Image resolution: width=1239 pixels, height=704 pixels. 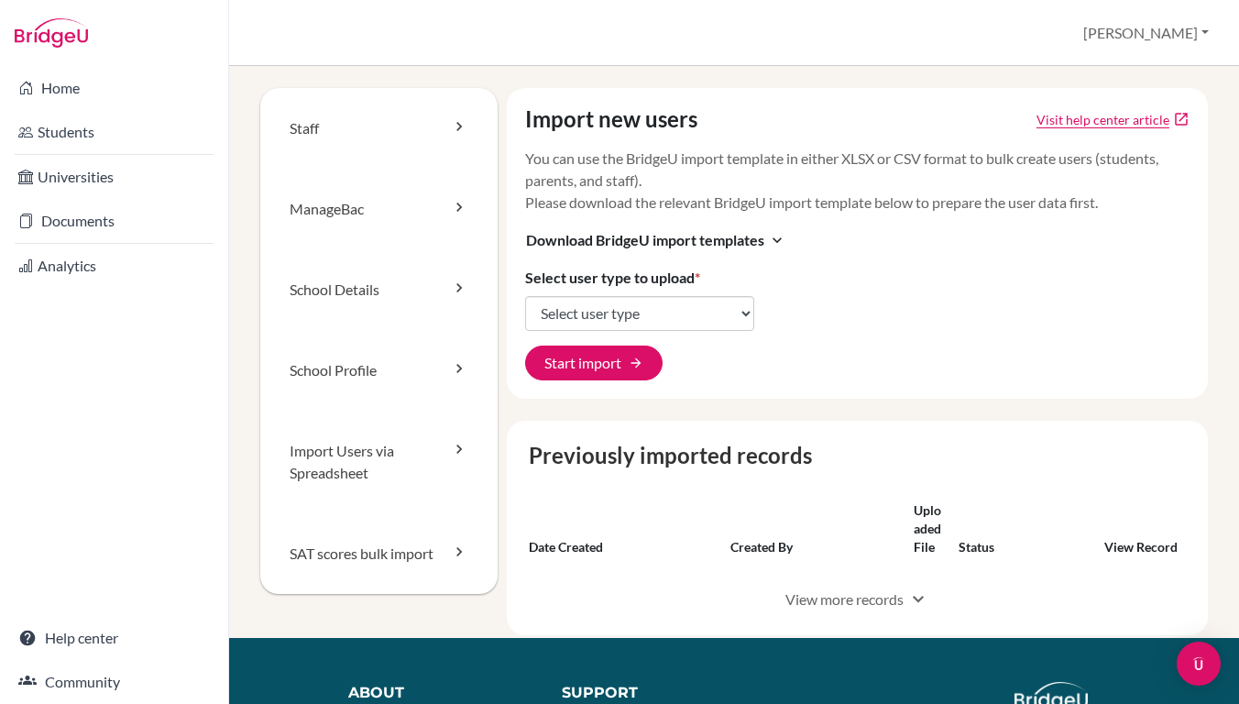 I want to click on a: Universities, so click(x=114, y=177).